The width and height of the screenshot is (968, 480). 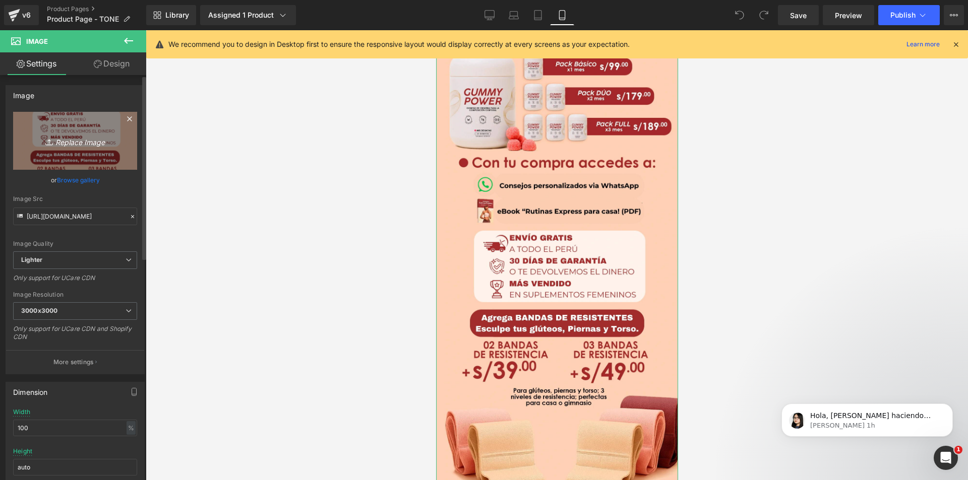 I want to click on div: Assigned 1 Product, so click(x=248, y=15).